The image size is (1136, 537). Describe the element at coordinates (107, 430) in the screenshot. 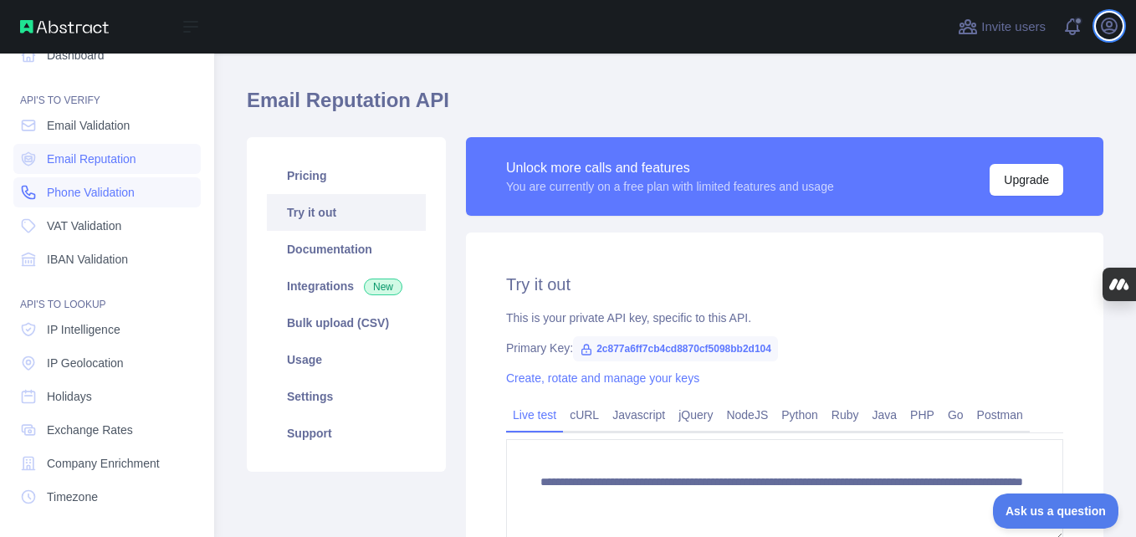

I see `a: Exchange Rates` at that location.